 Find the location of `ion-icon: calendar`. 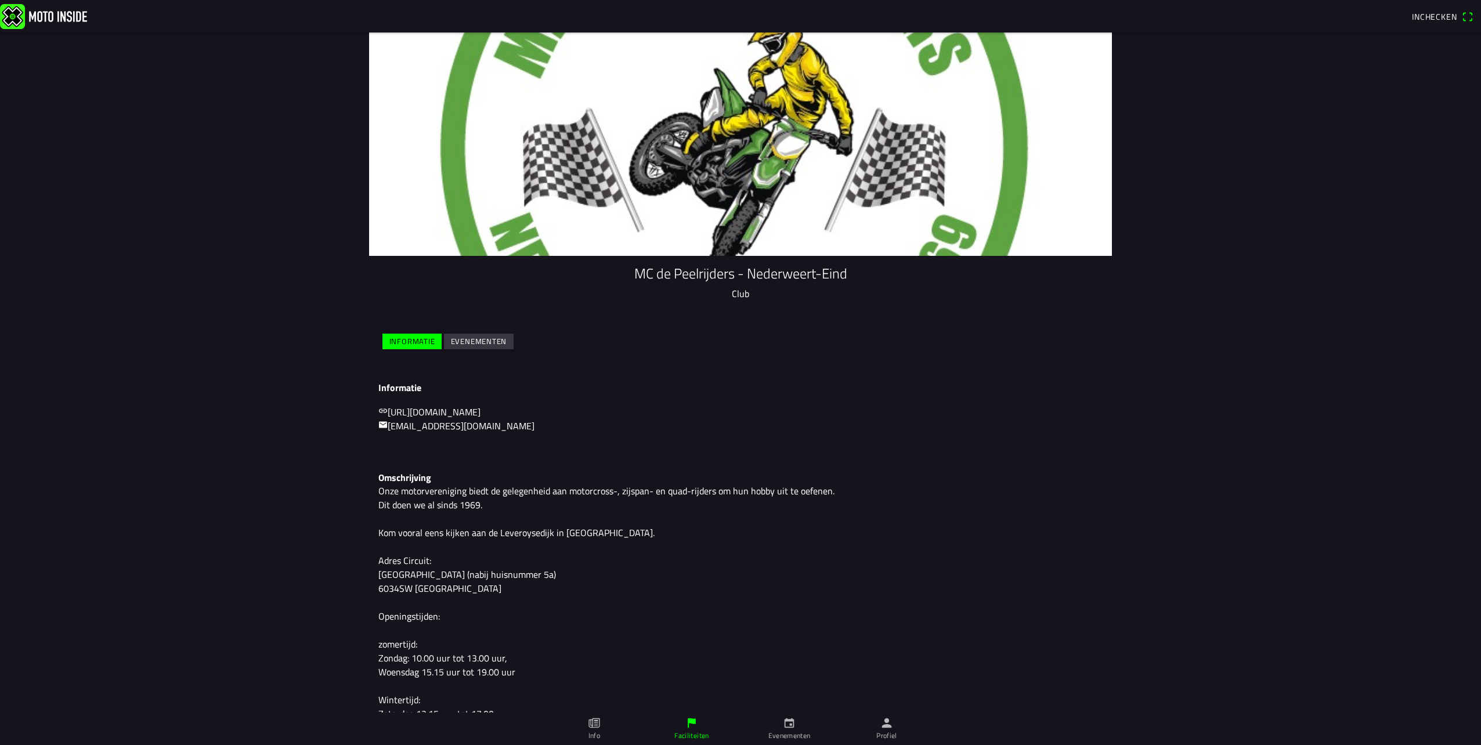

ion-icon: calendar is located at coordinates (789, 723).